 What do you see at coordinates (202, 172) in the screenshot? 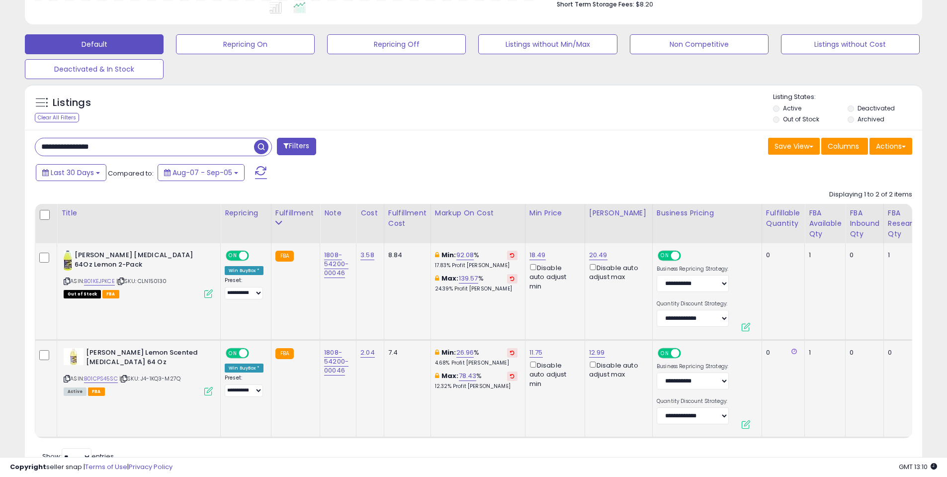
I see `span: Aug-07 - Sep-05` at bounding box center [202, 172].